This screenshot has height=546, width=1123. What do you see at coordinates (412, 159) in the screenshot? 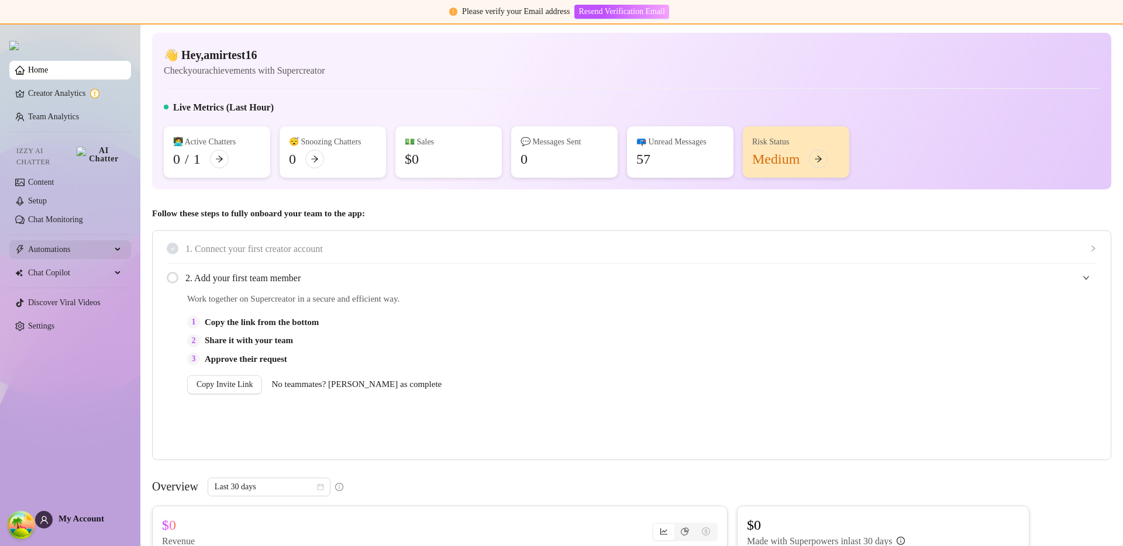
I see `div: $0` at bounding box center [412, 159].